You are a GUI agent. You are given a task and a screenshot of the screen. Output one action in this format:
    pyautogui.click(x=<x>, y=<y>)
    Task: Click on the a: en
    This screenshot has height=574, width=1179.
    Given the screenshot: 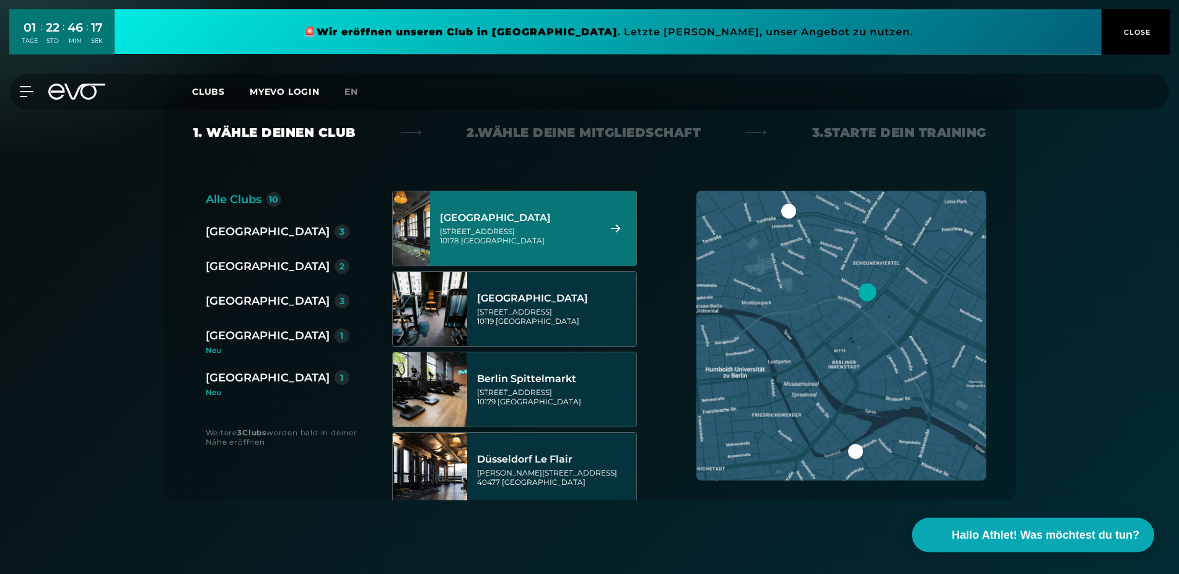 What is the action you would take?
    pyautogui.click(x=359, y=92)
    